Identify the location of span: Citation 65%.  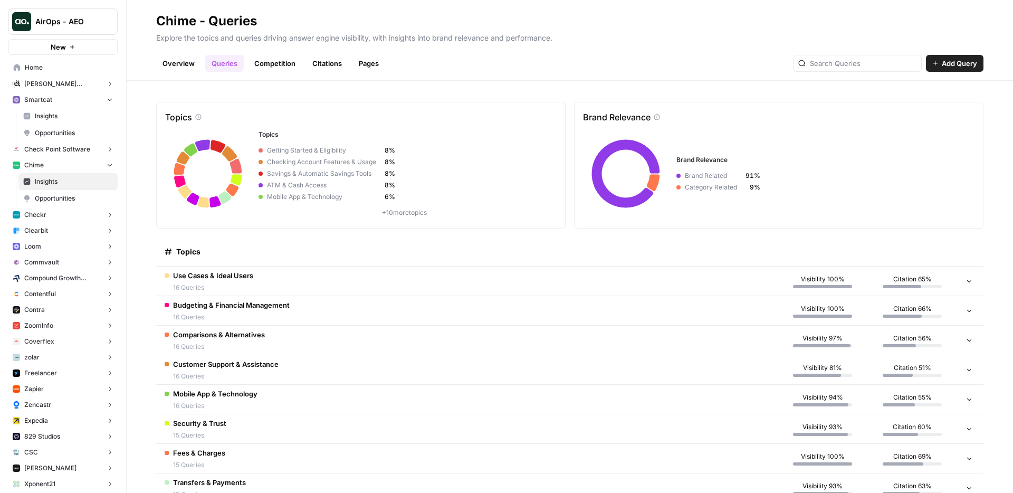
(912, 279).